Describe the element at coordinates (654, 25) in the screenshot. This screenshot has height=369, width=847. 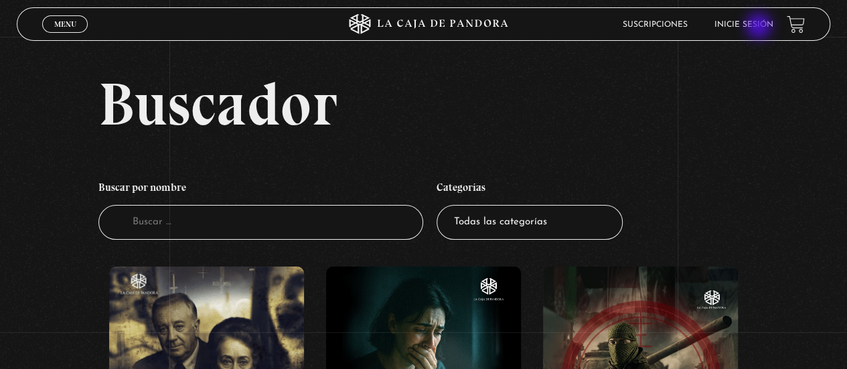
I see `a: Suscripciones` at that location.